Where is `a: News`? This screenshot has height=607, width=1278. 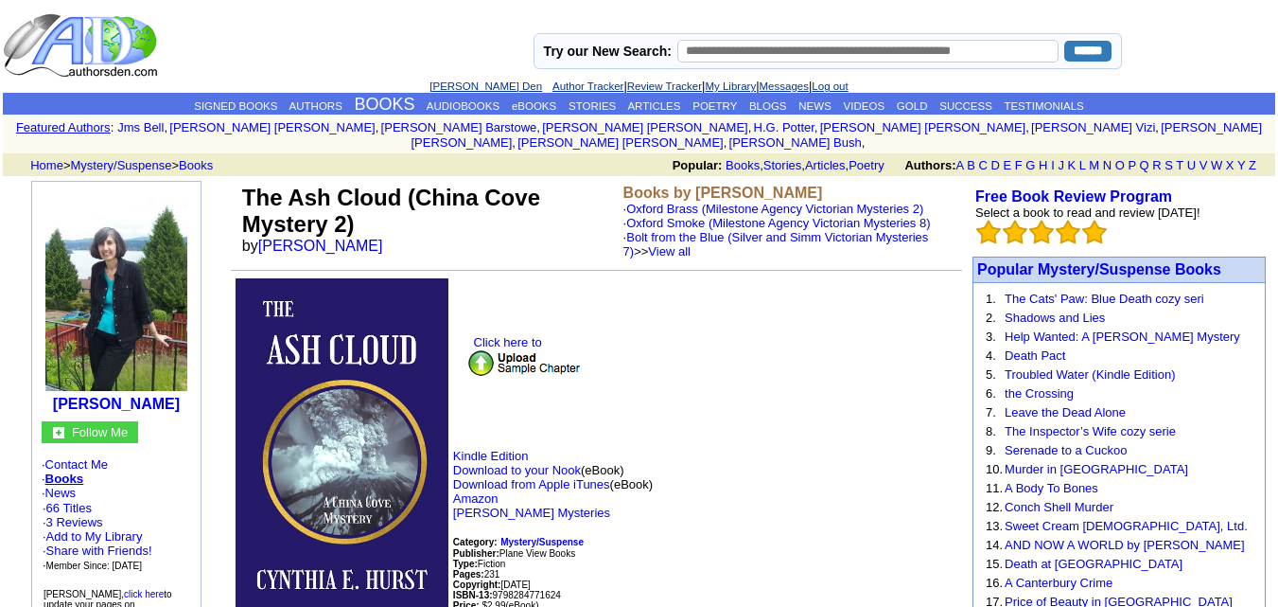 a: News is located at coordinates (61, 492).